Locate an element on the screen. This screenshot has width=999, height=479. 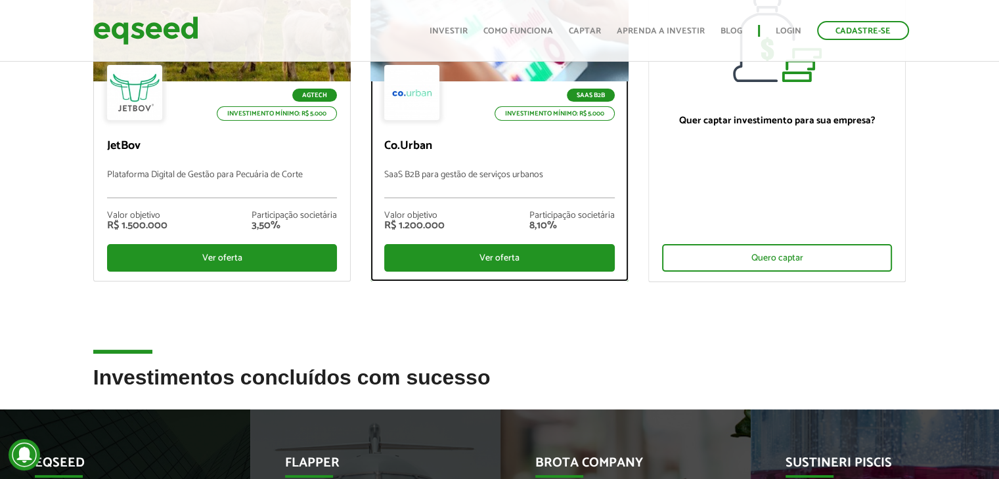
p: Plataforma Digital de Gestão para Pecuária de Corte is located at coordinates (222, 184).